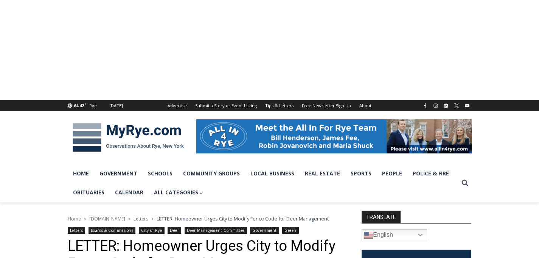 This screenshot has height=258, width=539. I want to click on a: Free Newsletter Sign Up, so click(327, 105).